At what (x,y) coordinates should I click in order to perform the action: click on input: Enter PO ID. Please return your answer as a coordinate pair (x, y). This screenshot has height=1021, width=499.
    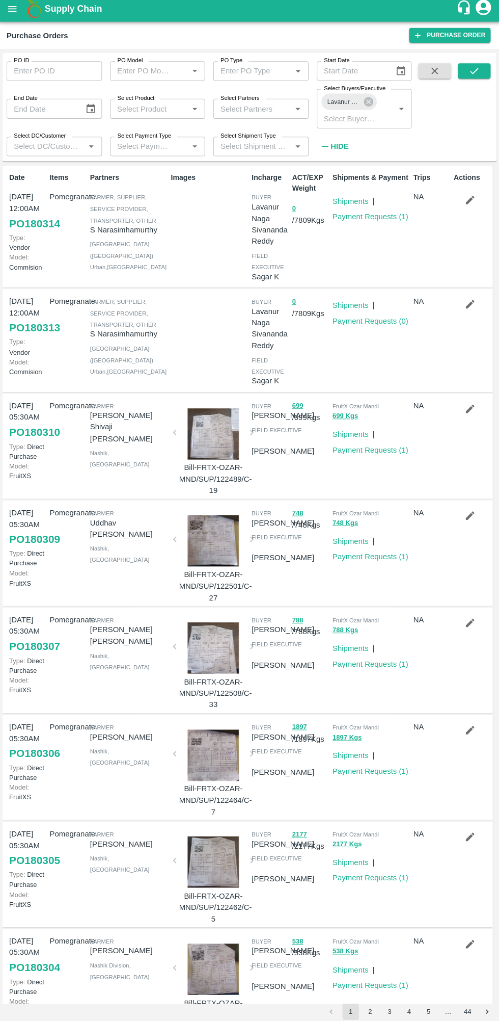
    Looking at the image, I should click on (56, 74).